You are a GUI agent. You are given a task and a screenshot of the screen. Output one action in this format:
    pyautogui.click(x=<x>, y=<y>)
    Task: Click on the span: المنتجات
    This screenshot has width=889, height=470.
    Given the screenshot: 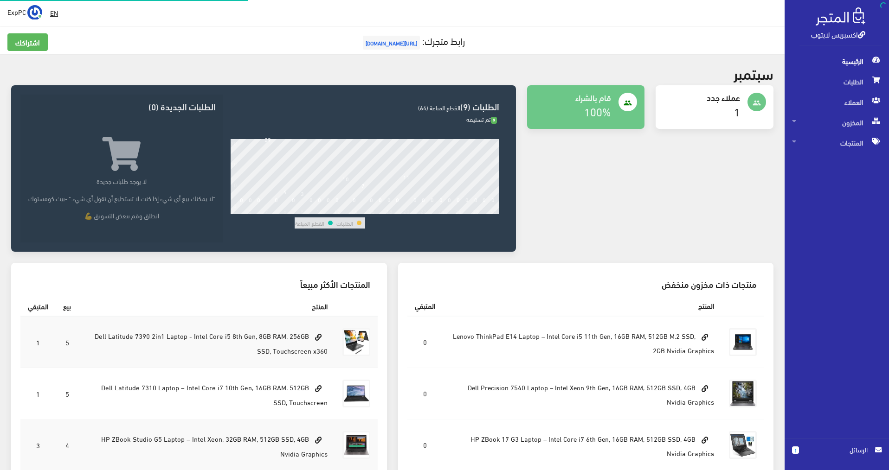 What is the action you would take?
    pyautogui.click(x=836, y=143)
    